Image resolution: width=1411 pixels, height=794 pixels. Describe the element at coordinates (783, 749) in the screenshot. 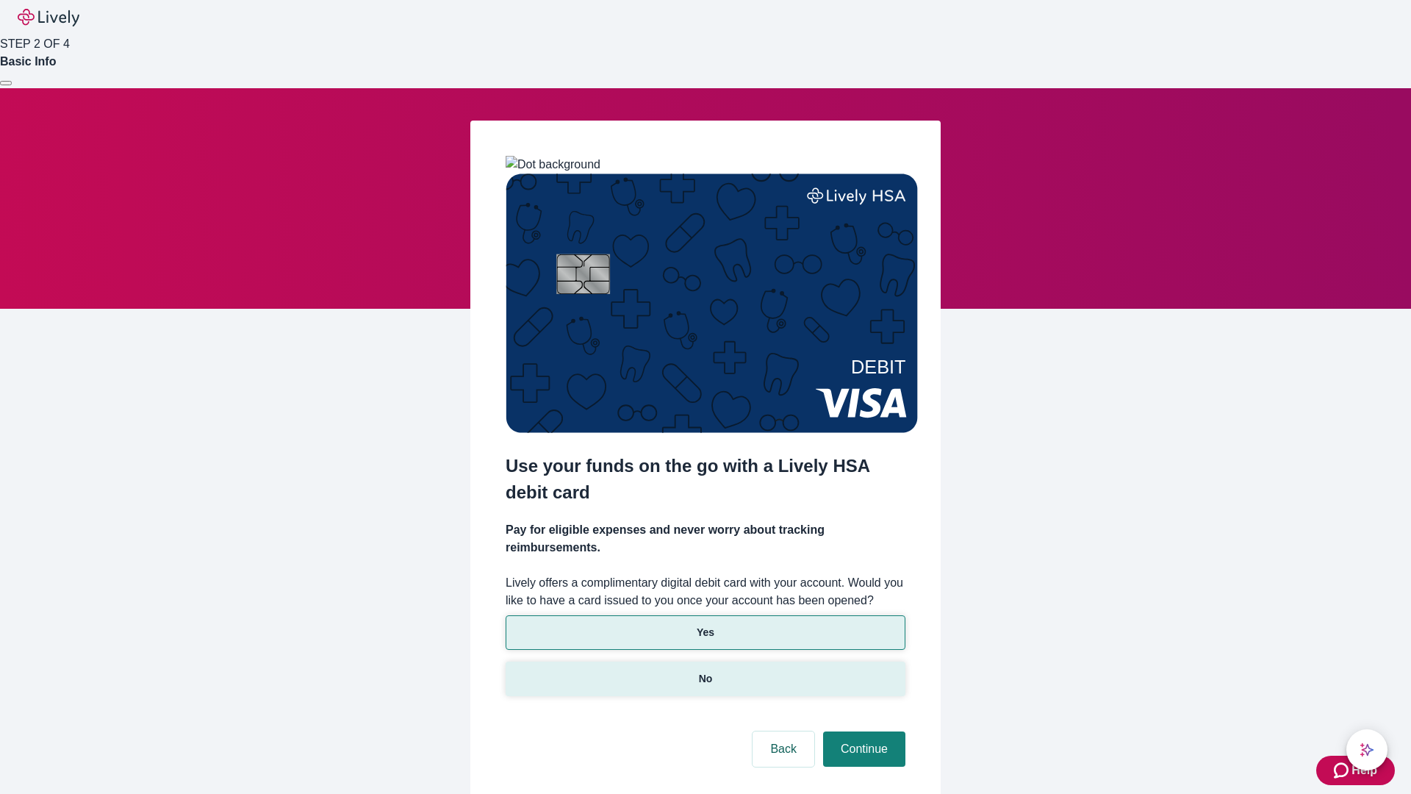

I see `button: Back` at that location.